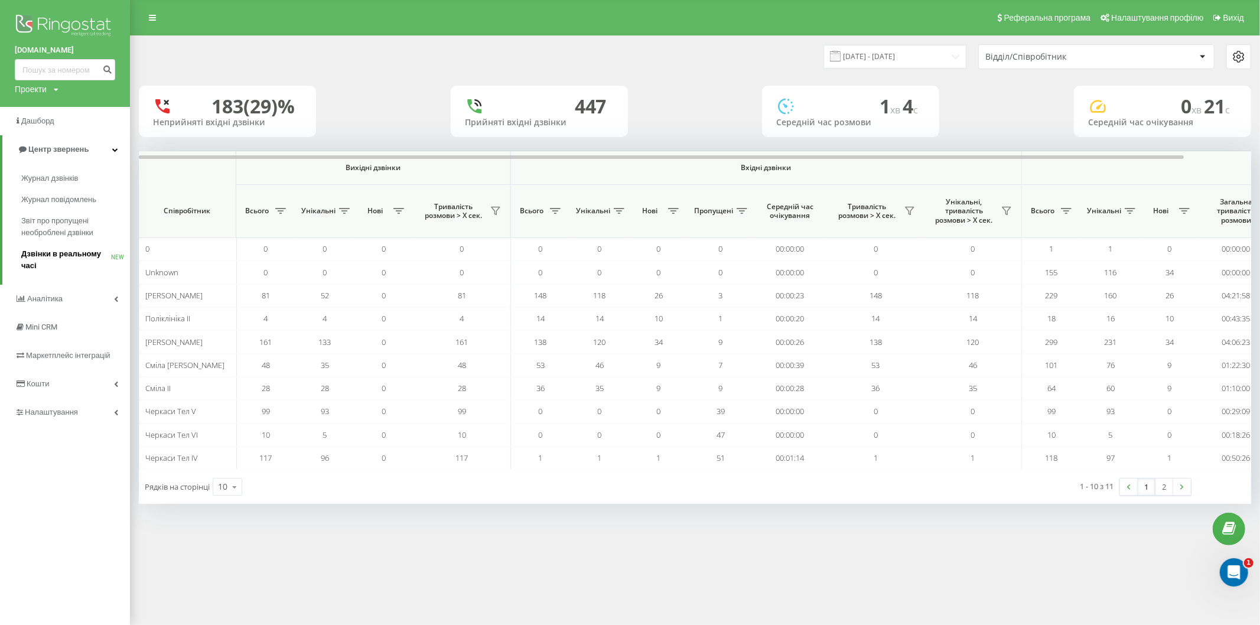 Image resolution: width=1260 pixels, height=625 pixels. What do you see at coordinates (158, 388) in the screenshot?
I see `span: Сміла ІІ` at bounding box center [158, 388].